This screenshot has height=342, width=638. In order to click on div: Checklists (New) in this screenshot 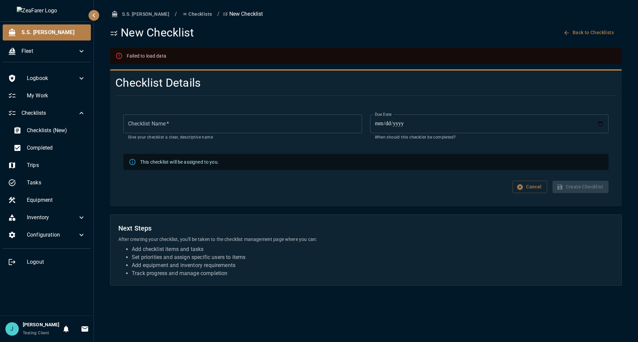, I will do `click(49, 131)`.